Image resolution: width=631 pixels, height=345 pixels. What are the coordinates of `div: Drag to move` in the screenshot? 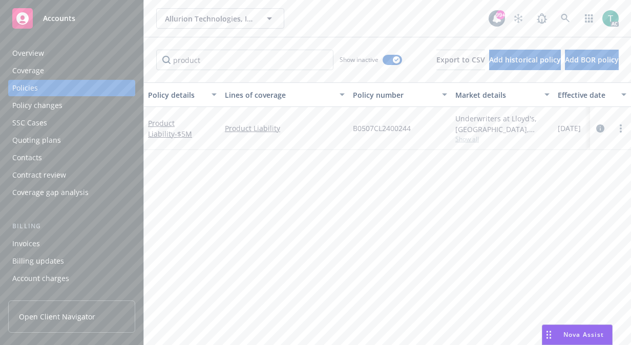 It's located at (549, 335).